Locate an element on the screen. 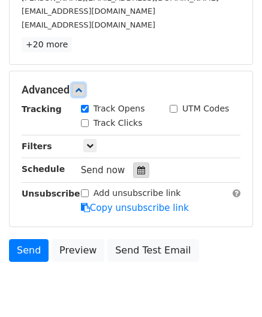 Image resolution: width=262 pixels, height=317 pixels. label: UTM Codes is located at coordinates (206, 108).